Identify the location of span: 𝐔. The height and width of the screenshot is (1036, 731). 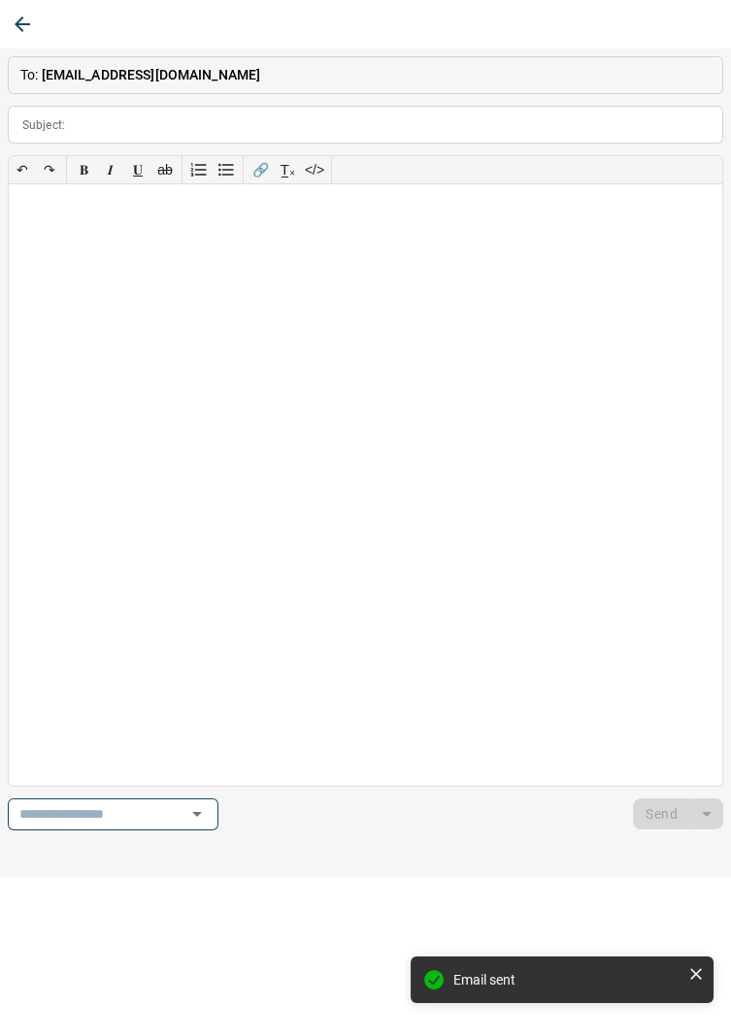
(138, 170).